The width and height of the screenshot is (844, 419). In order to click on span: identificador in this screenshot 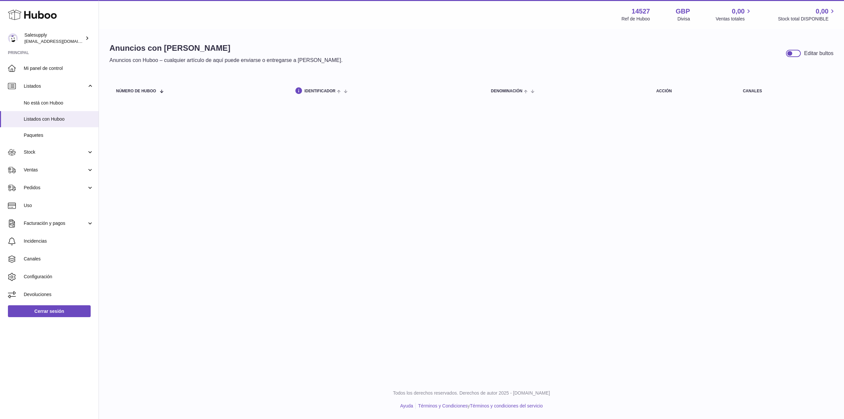, I will do `click(320, 91)`.